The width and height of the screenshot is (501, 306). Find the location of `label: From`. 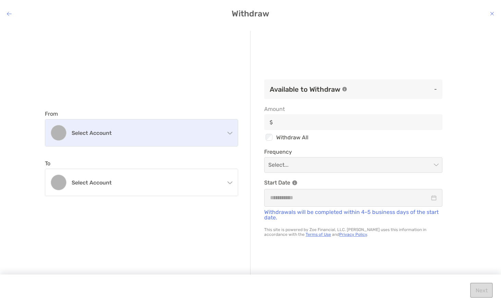

label: From is located at coordinates (51, 114).